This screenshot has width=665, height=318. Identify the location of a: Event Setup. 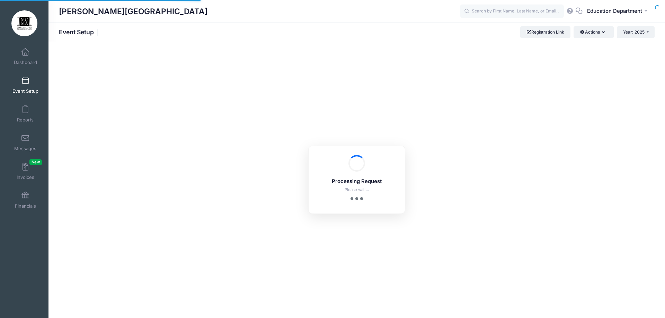
(25, 85).